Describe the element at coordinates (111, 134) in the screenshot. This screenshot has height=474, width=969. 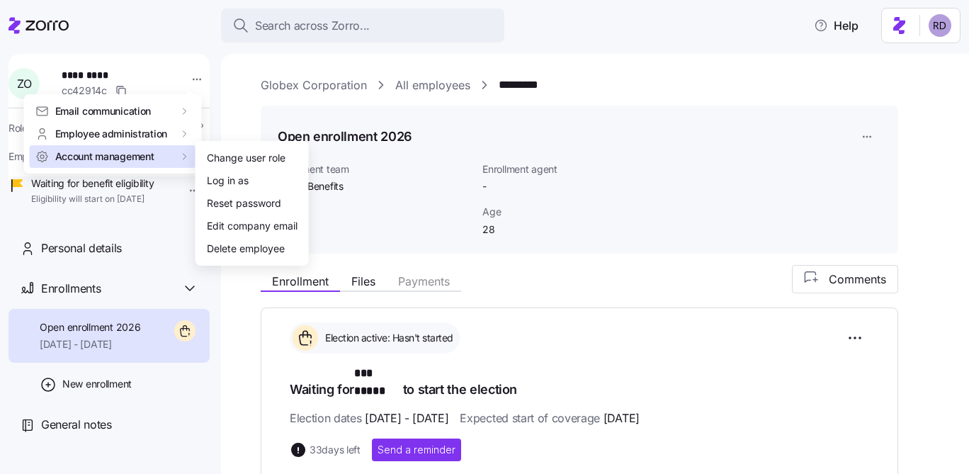
I see `span: Employee administration` at that location.